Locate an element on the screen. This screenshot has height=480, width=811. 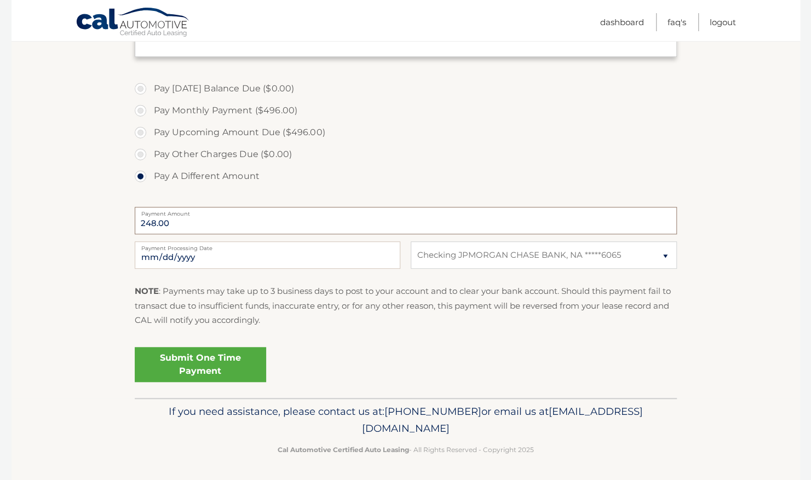
a: Logout is located at coordinates (723, 22).